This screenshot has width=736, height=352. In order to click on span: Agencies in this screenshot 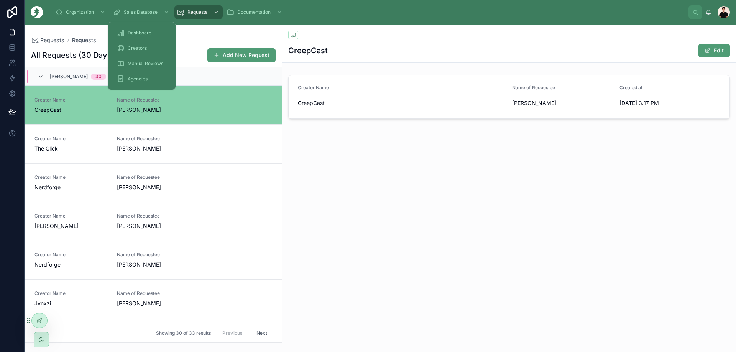, I will do `click(138, 79)`.